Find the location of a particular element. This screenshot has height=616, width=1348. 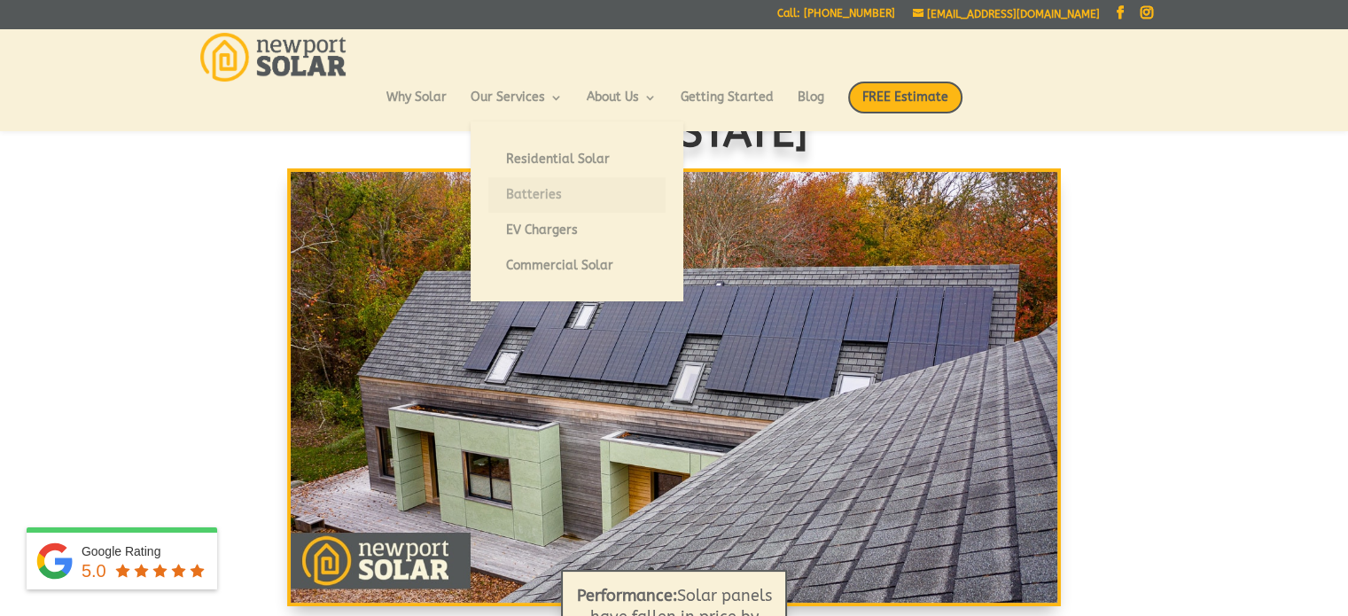

div: Google Rating is located at coordinates (145, 551).